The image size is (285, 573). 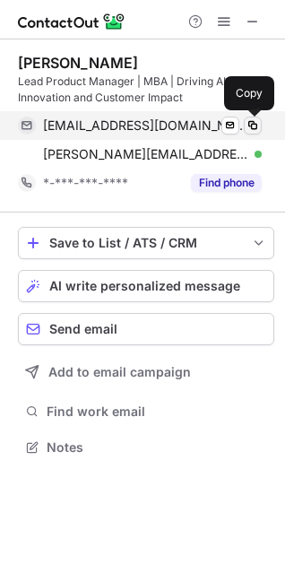 I want to click on span: Send email, so click(x=83, y=329).